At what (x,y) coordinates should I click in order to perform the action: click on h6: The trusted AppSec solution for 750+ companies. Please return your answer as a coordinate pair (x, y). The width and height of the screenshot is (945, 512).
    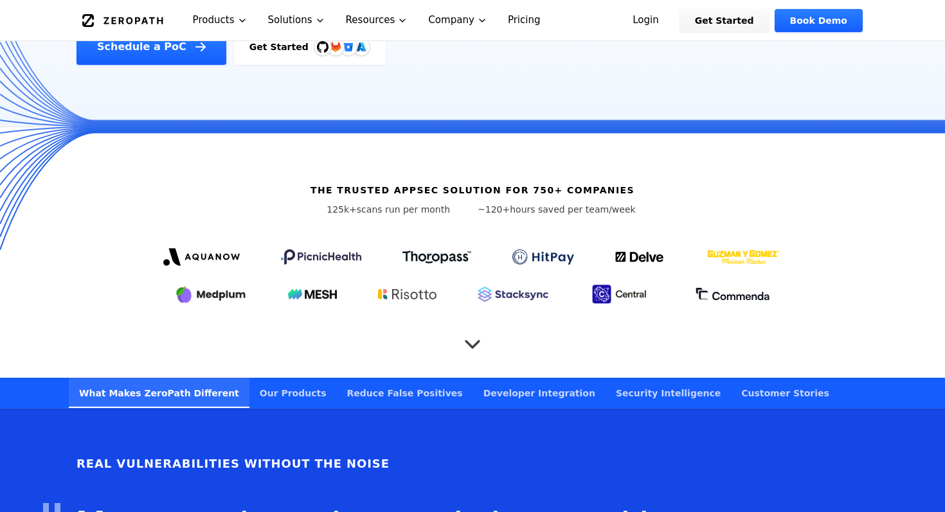
    Looking at the image, I should click on (473, 190).